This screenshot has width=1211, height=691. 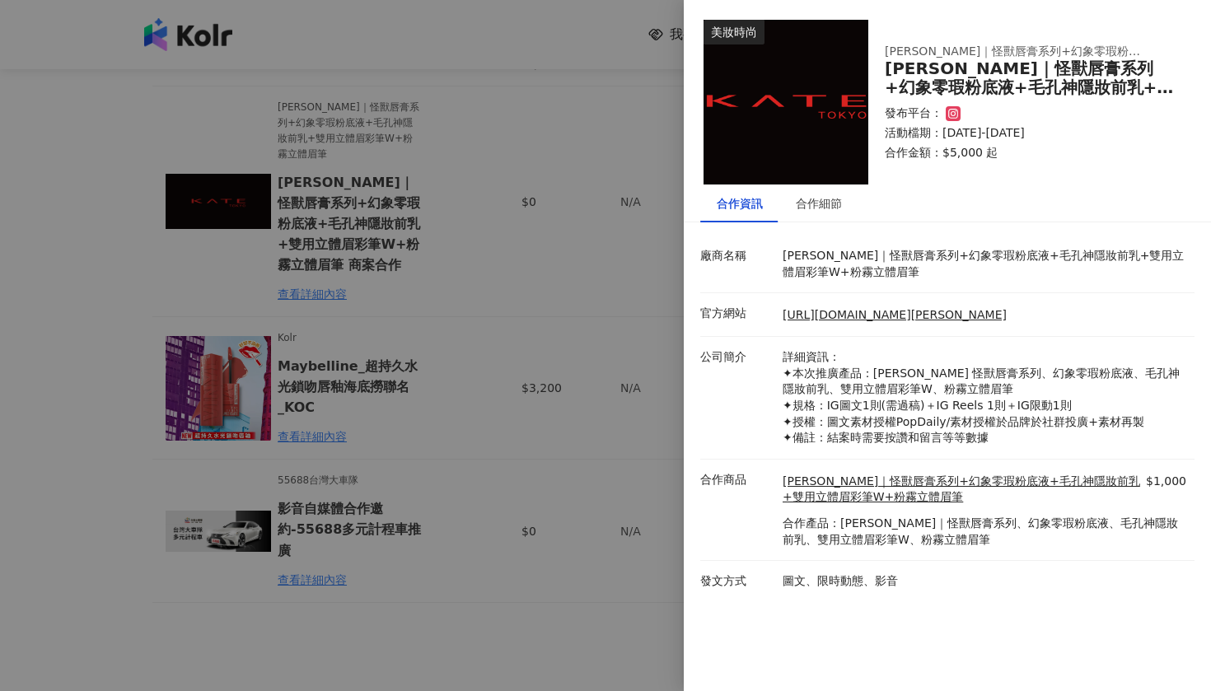 What do you see at coordinates (737, 480) in the screenshot?
I see `p: 合作商品` at bounding box center [737, 480].